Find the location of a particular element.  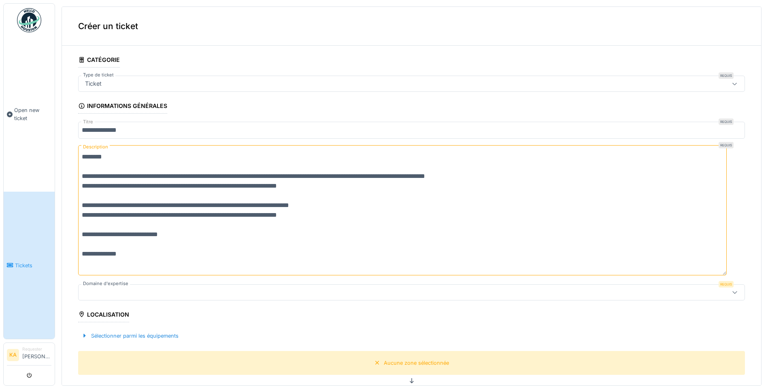

div: Créer un ticket is located at coordinates (411, 26).